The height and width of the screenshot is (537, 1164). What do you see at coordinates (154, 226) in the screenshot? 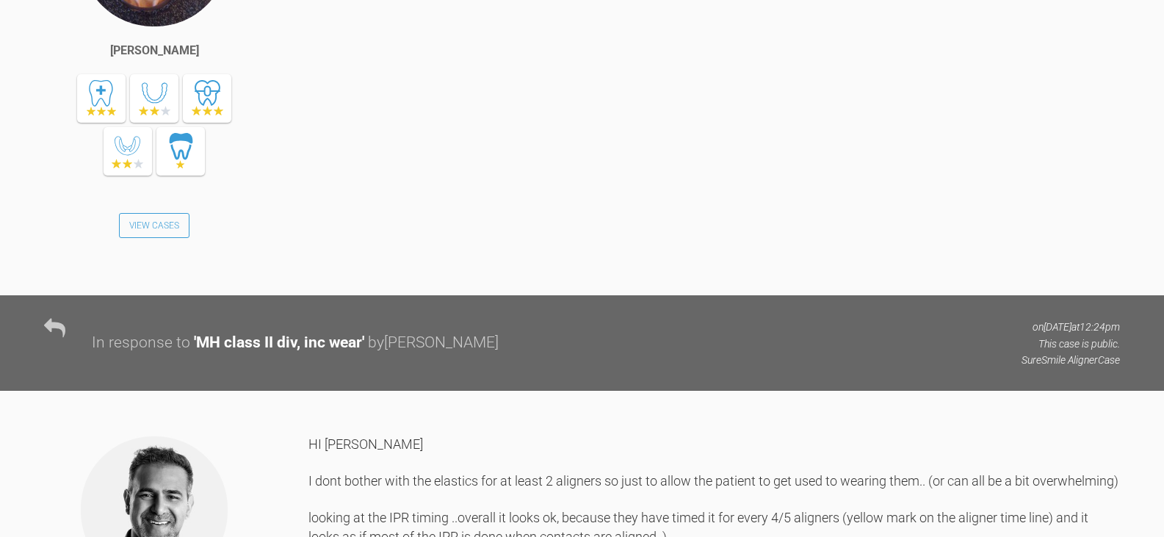
I see `a: View Cases` at bounding box center [154, 226].